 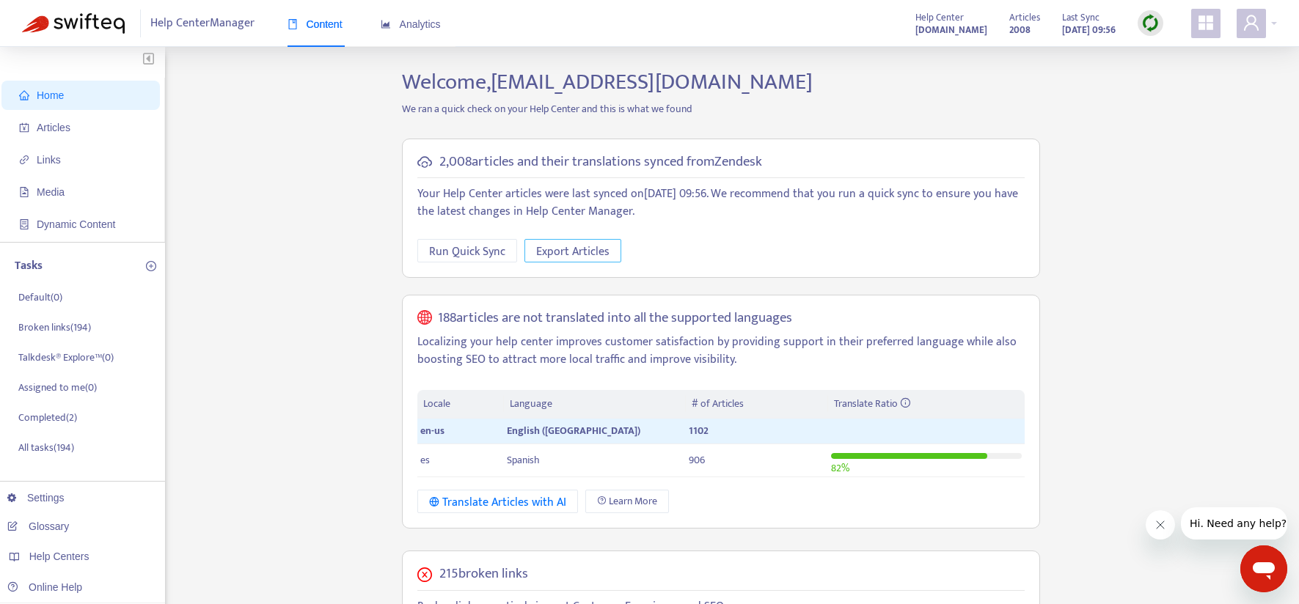 What do you see at coordinates (151, 266) in the screenshot?
I see `span: plus-circle` at bounding box center [151, 266].